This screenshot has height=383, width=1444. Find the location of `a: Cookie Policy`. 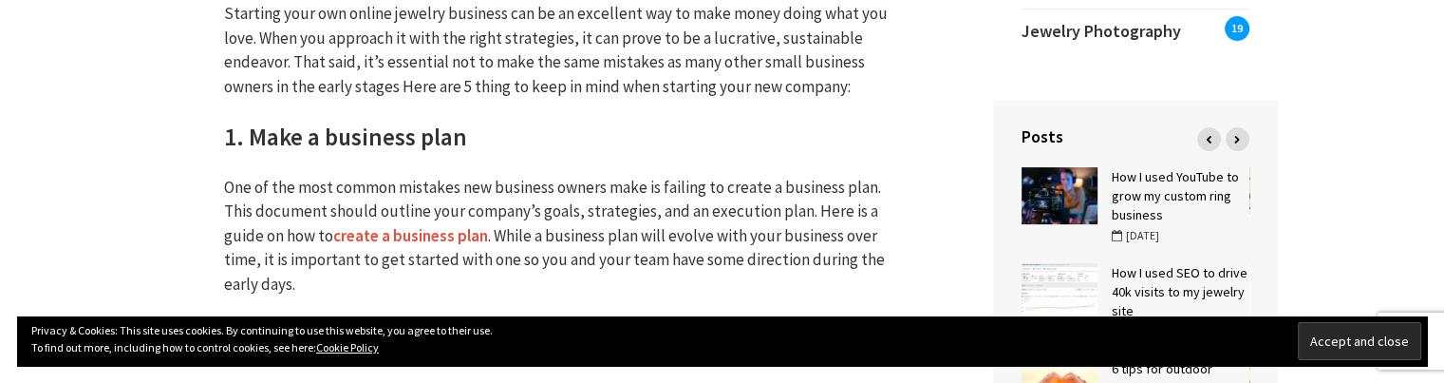

a: Cookie Policy is located at coordinates (347, 346).